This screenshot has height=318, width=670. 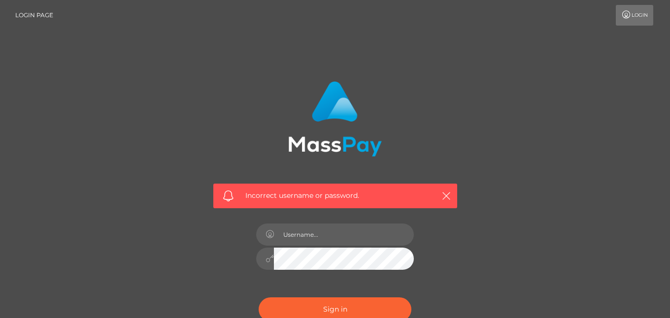 I want to click on span: Incorrect username or password., so click(x=335, y=196).